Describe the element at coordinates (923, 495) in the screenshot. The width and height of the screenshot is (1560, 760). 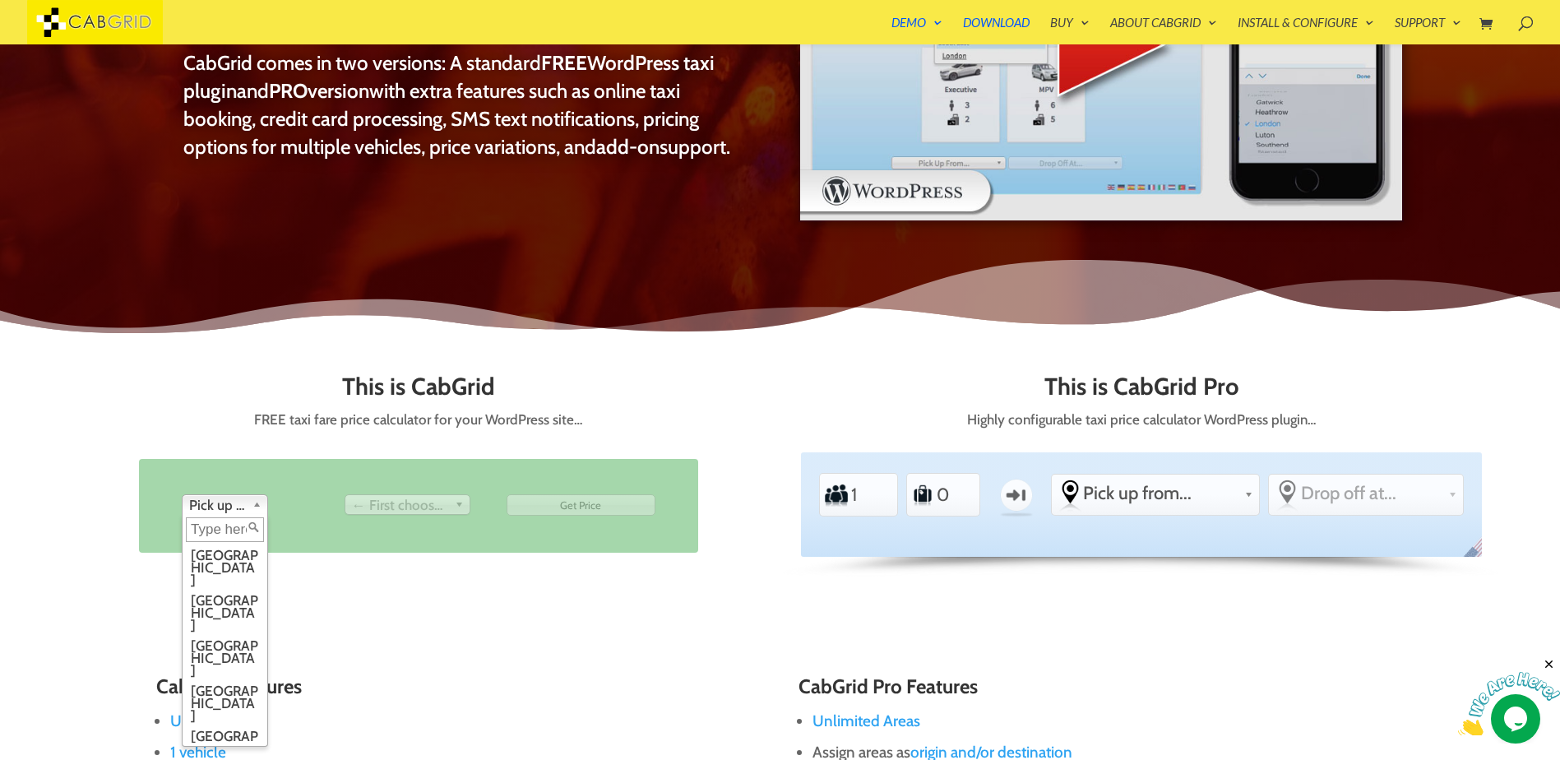
I see `label: Number of Suitcases` at that location.